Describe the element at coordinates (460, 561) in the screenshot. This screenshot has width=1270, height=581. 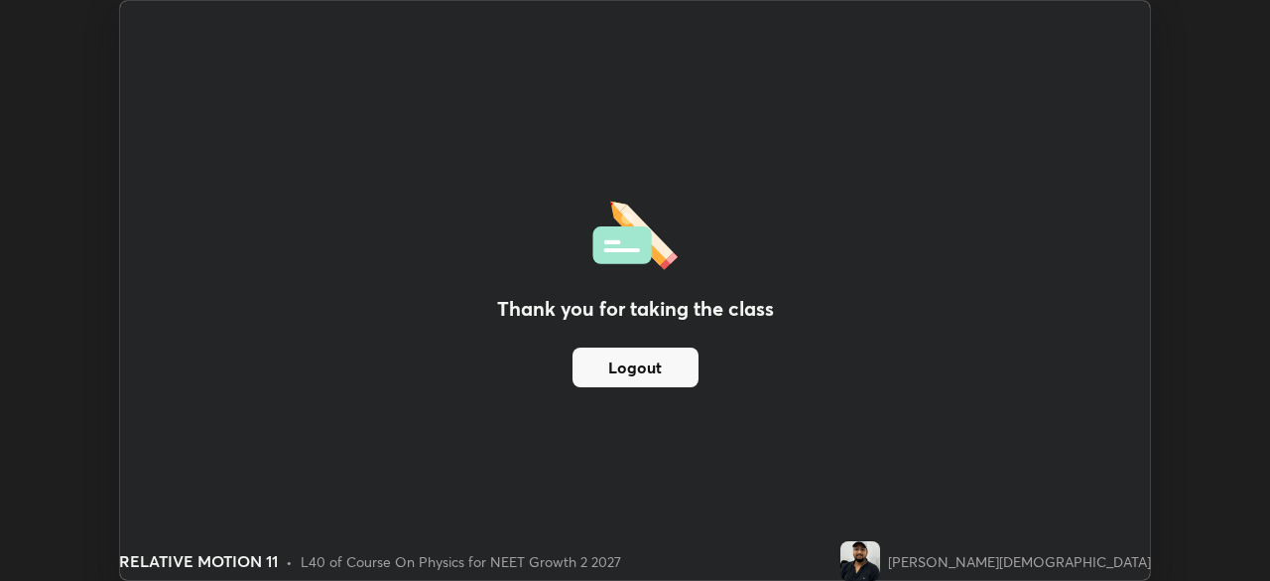
I see `div: L40 of Course On Physics for NEET Growth 2 2027` at that location.